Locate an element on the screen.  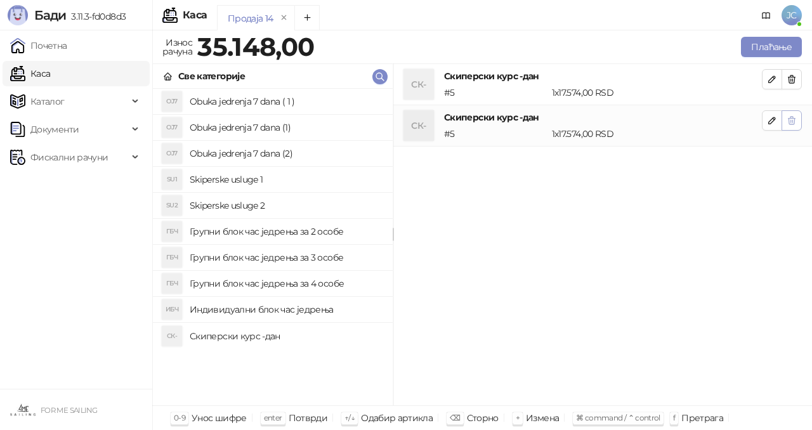
div: SU2 is located at coordinates (172, 205).